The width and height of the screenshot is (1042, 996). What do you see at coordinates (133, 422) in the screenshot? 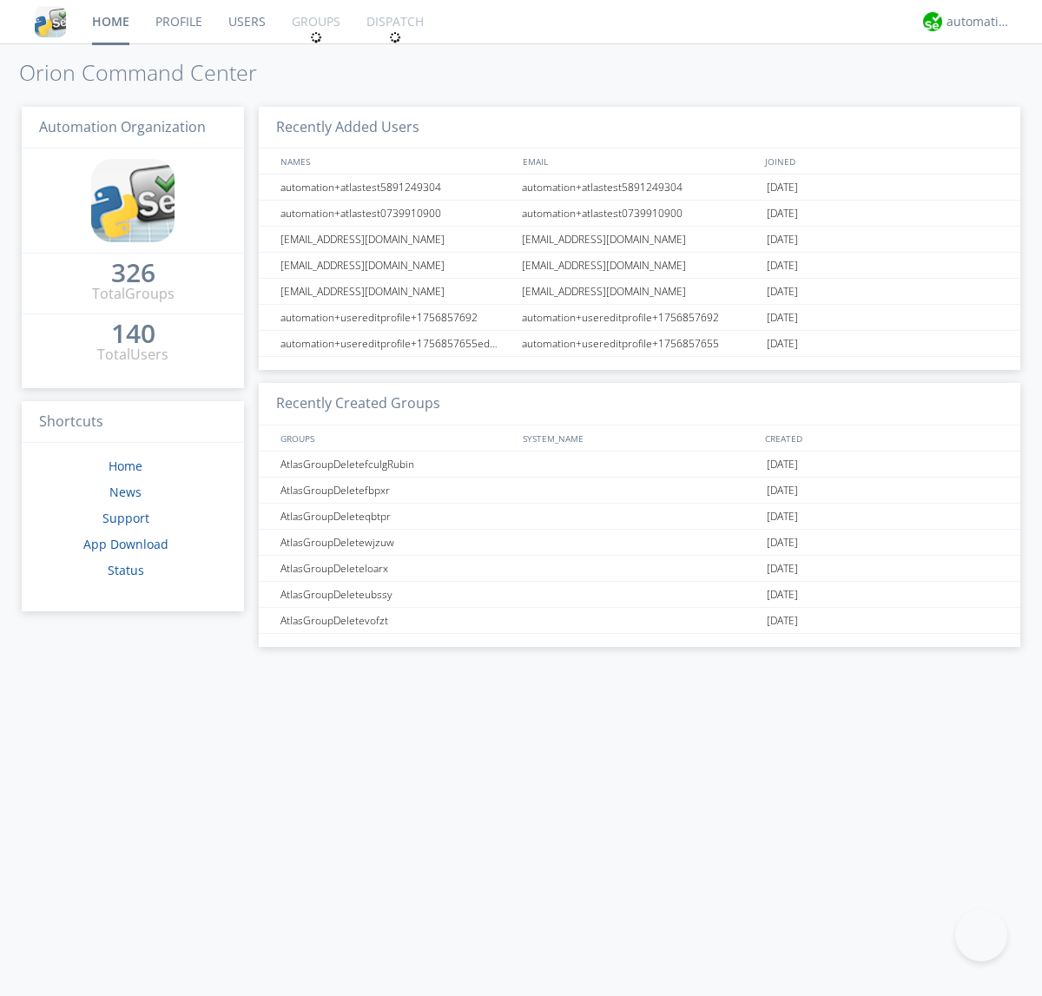
I see `h3: Shortcuts` at bounding box center [133, 422].